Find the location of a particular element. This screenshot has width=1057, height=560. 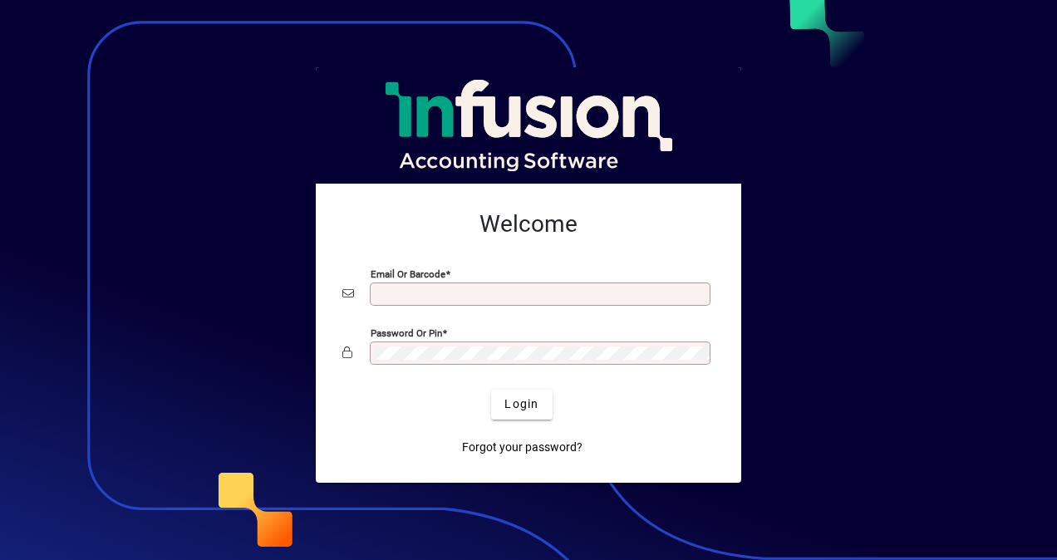

span: Login is located at coordinates (521, 404).